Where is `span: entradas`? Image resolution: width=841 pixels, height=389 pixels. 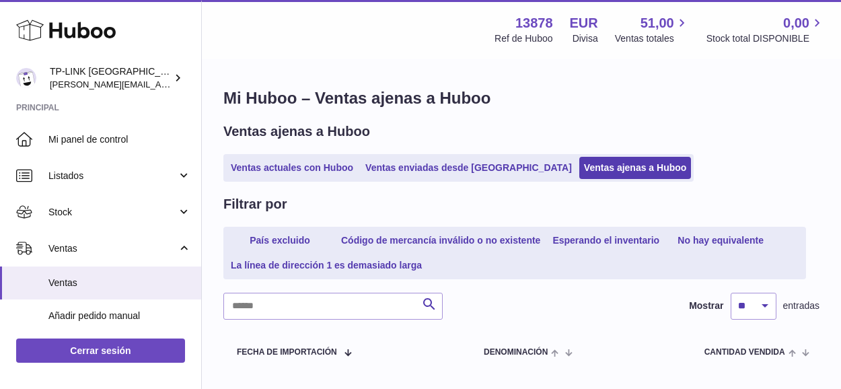
span: entradas is located at coordinates (802, 306).